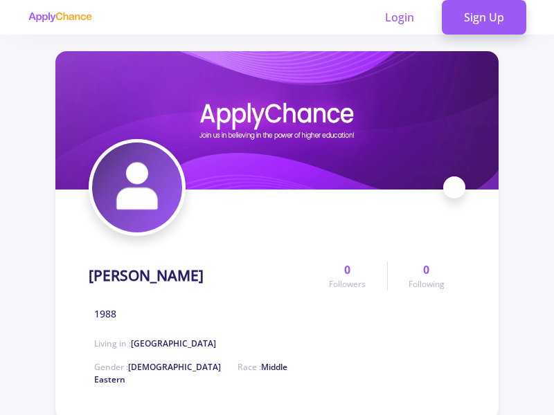 The width and height of the screenshot is (554, 415). I want to click on img: Niloofar Taghiancover image, so click(277, 120).